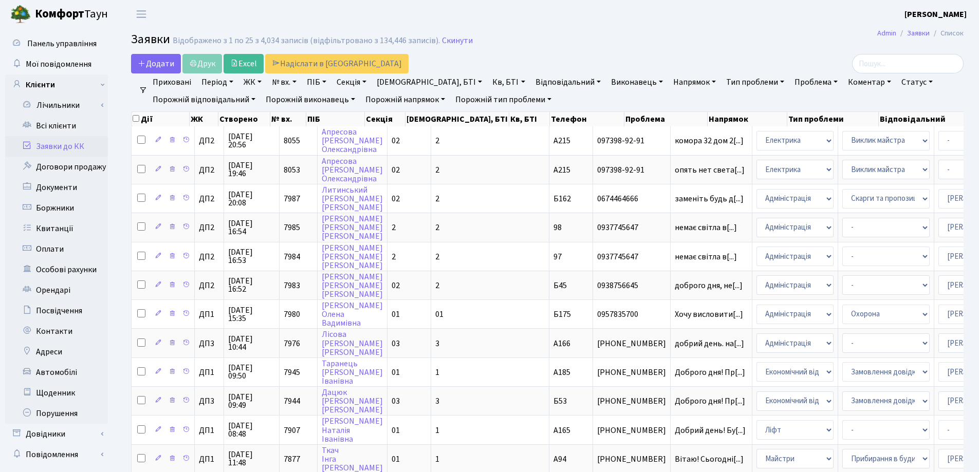 The height and width of the screenshot is (472, 979). Describe the element at coordinates (694, 82) in the screenshot. I see `a: Напрямок` at that location.